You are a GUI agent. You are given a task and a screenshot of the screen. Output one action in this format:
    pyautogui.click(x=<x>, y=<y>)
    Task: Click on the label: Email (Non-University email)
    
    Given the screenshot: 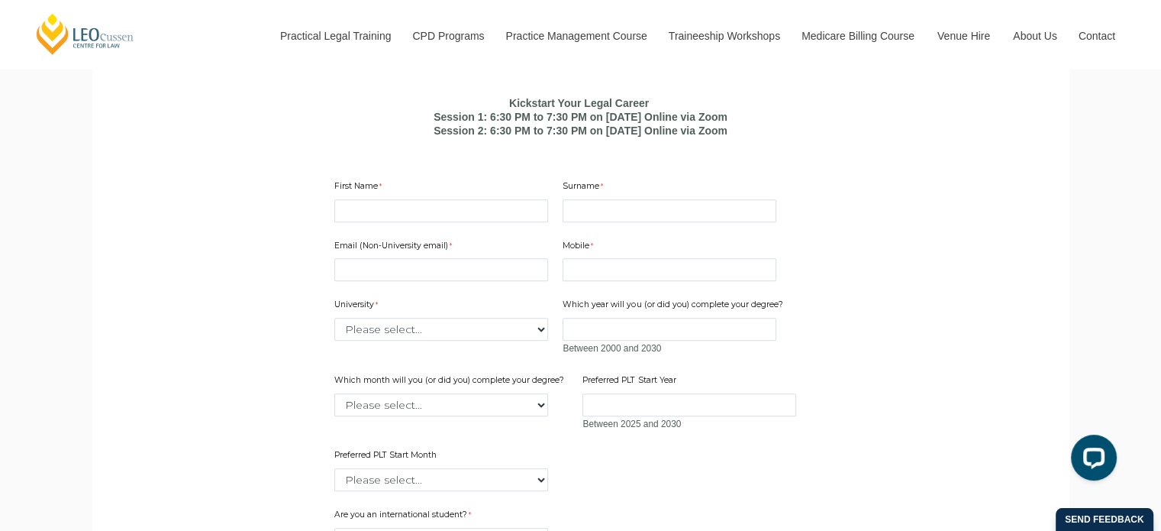 What is the action you would take?
    pyautogui.click(x=395, y=247)
    